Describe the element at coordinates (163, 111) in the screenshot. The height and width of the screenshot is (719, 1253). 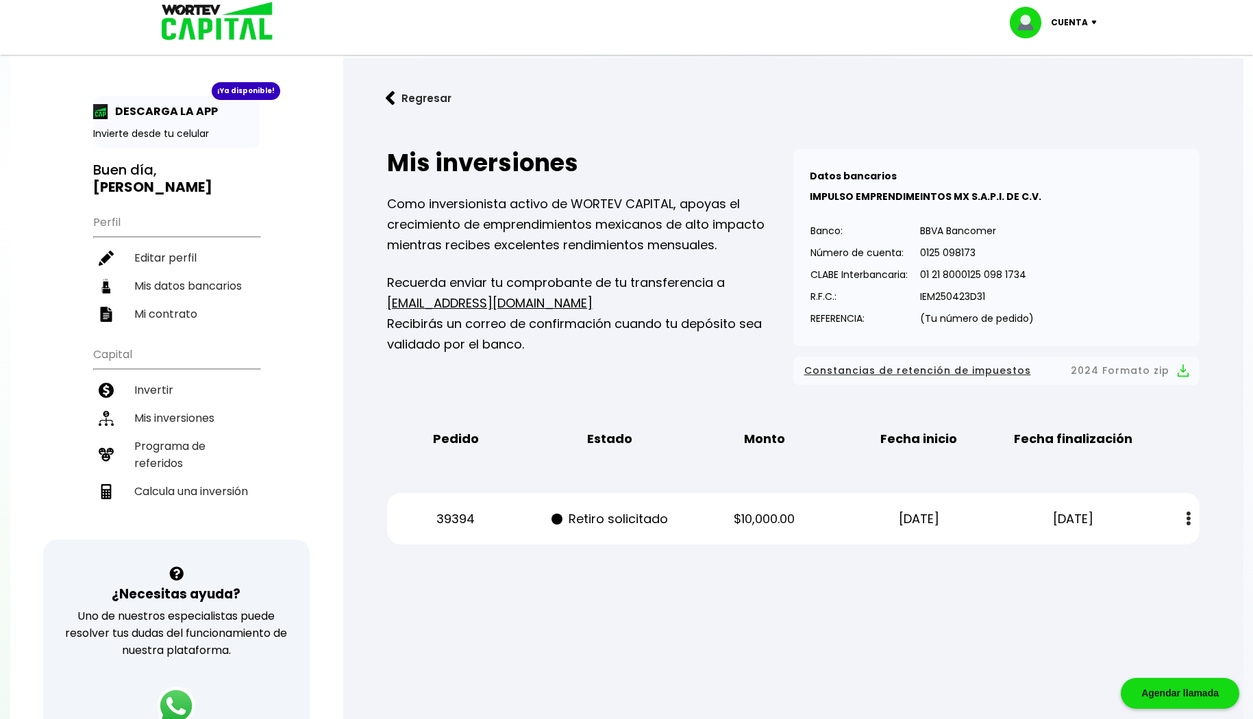
I see `p: DESCARGA LA APP` at that location.